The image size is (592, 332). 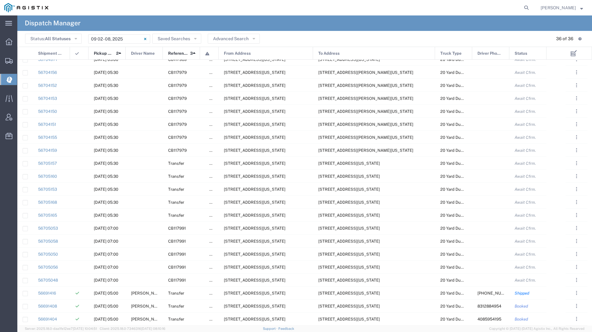 I want to click on span: Transfer, so click(x=176, y=163).